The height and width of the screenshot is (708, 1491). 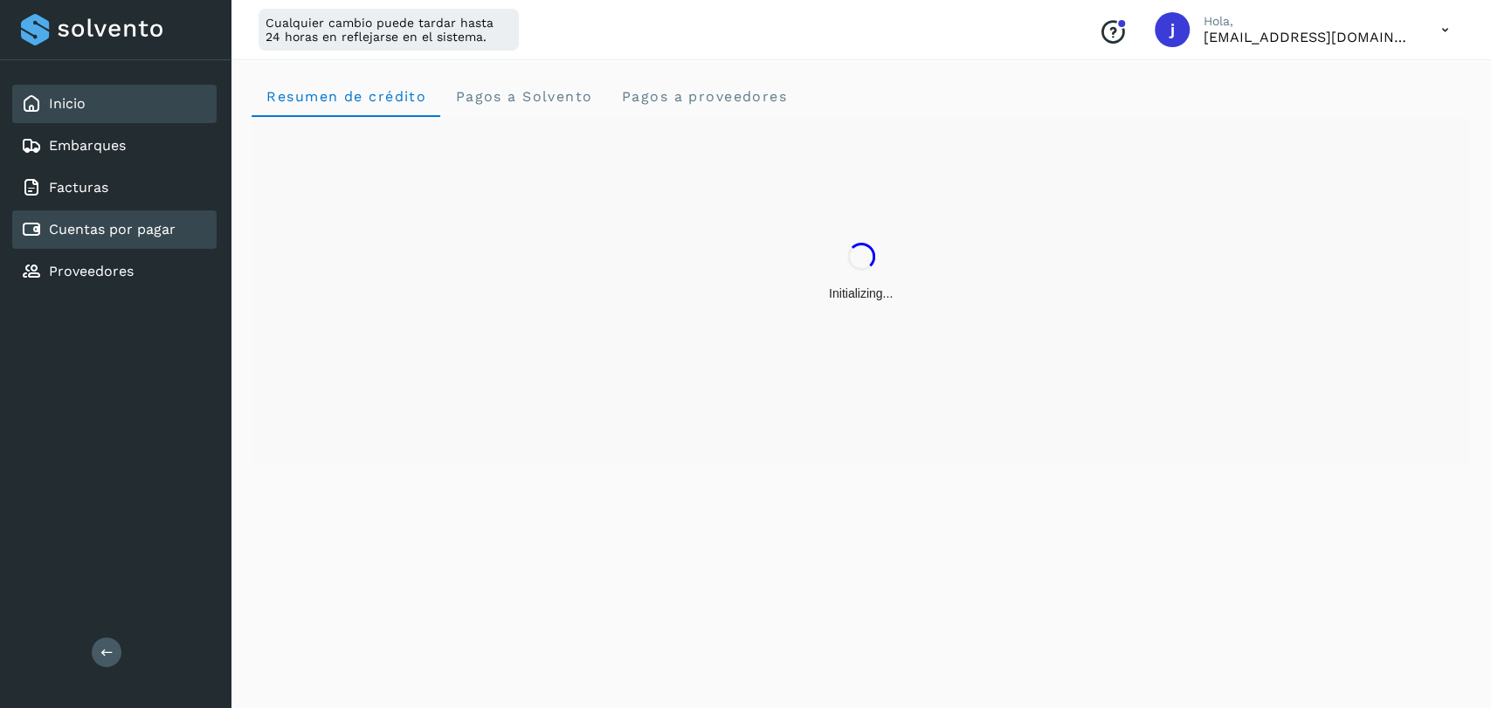 What do you see at coordinates (1308, 37) in the screenshot?
I see `p: jchavira@viako.com.mx` at bounding box center [1308, 37].